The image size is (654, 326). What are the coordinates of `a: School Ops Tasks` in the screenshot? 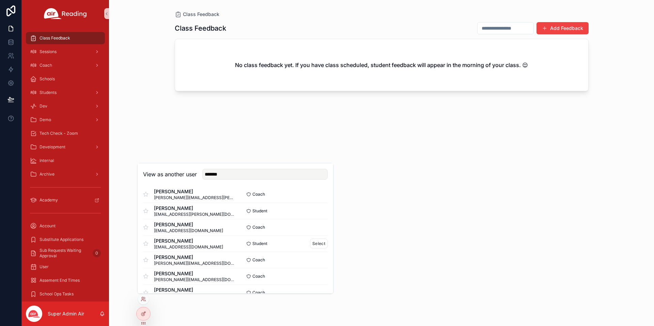 It's located at (65, 294).